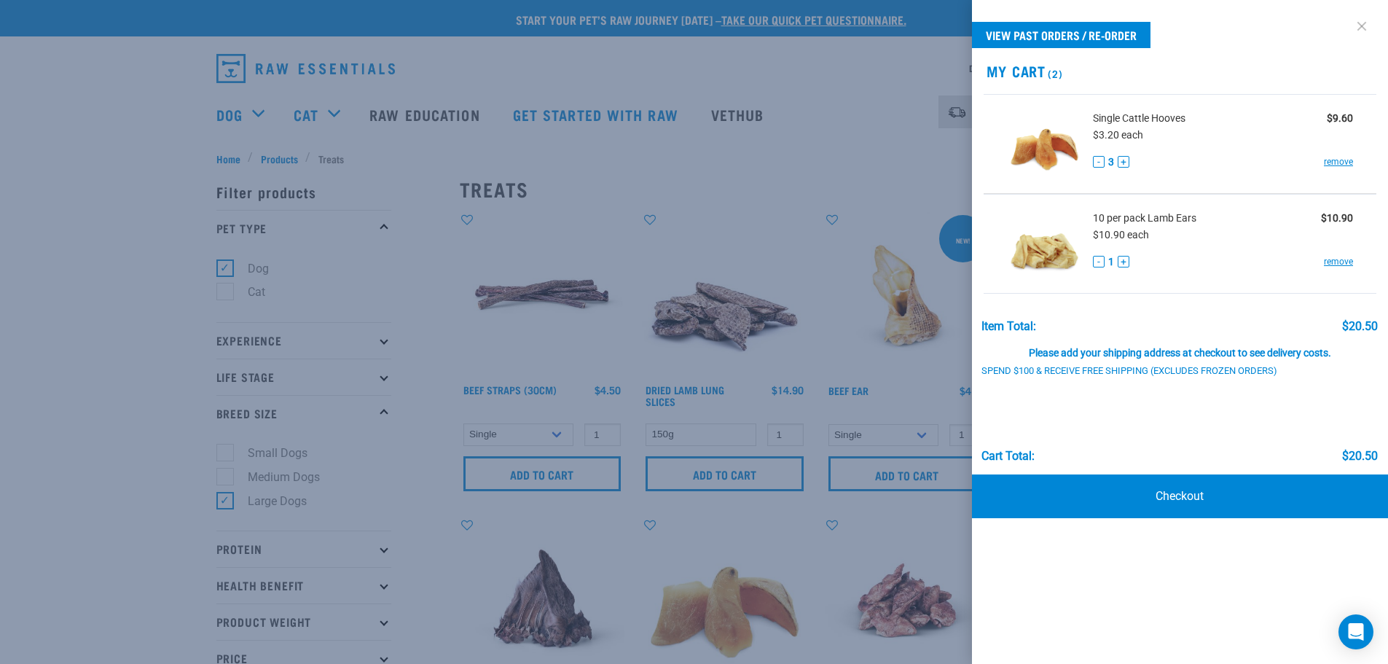  Describe the element at coordinates (1009, 326) in the screenshot. I see `div: Item Total:` at that location.